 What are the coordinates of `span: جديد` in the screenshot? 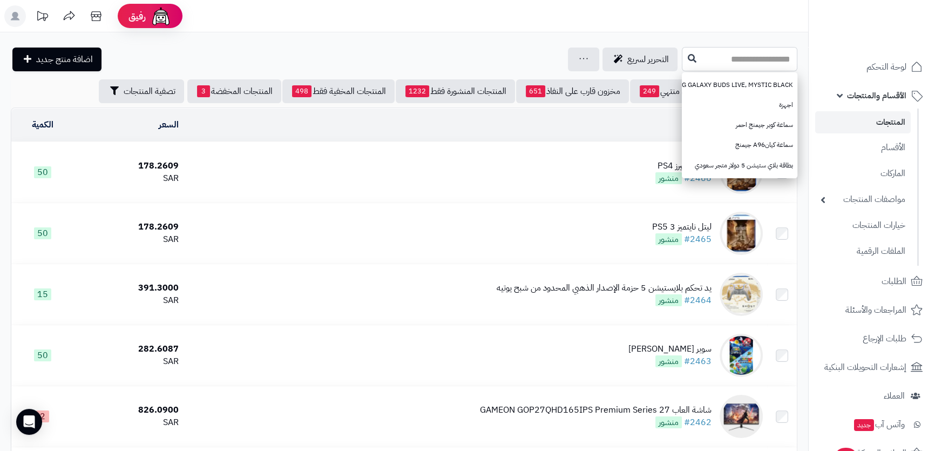 It's located at (864, 425).